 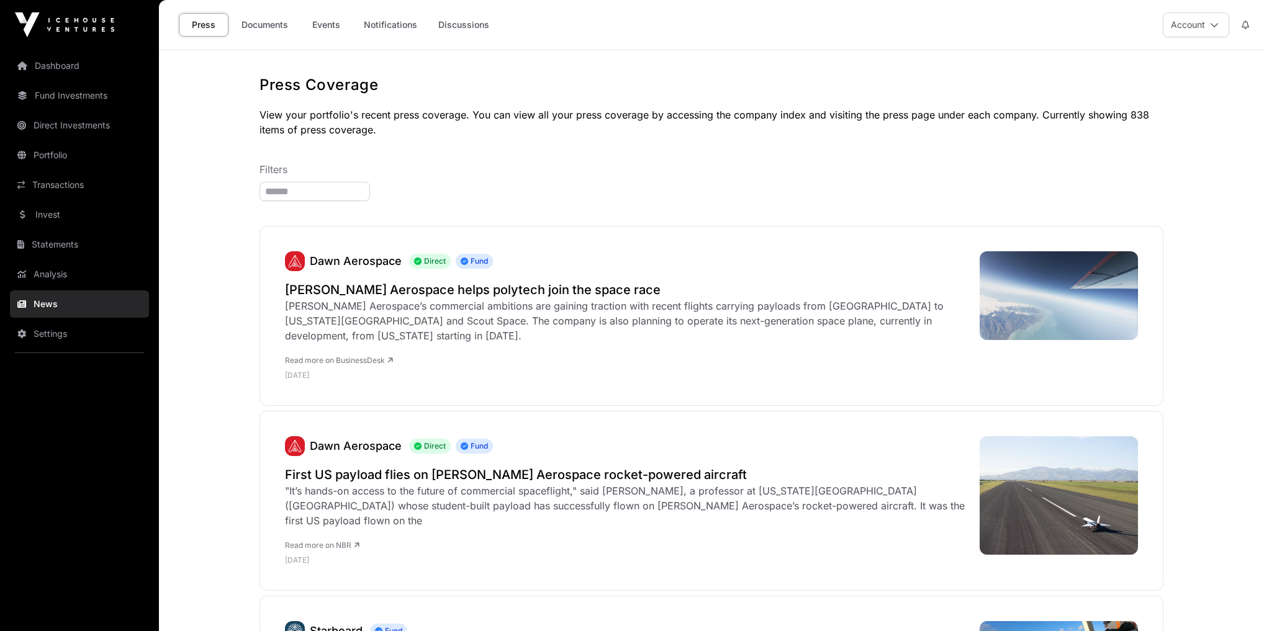 I want to click on a: Statements, so click(x=79, y=245).